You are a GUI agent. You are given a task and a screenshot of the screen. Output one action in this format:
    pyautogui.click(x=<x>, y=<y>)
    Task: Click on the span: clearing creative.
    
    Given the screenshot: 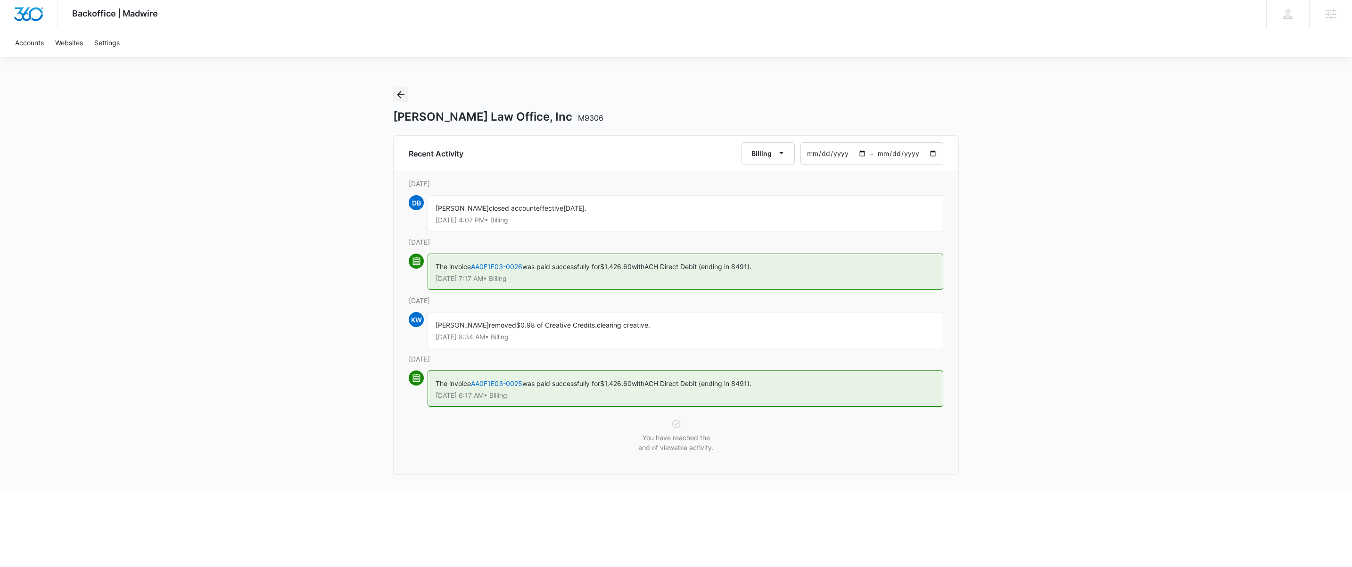 What is the action you would take?
    pyautogui.click(x=623, y=325)
    